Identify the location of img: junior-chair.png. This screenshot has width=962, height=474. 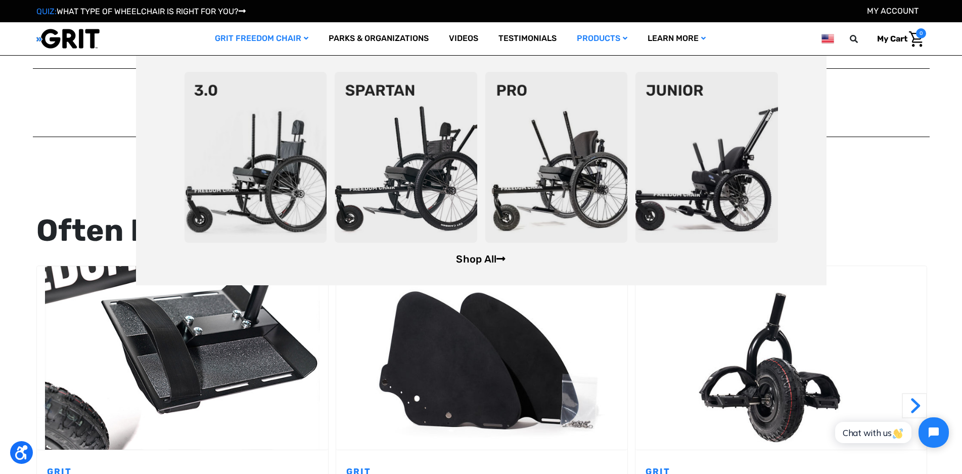
(707, 157).